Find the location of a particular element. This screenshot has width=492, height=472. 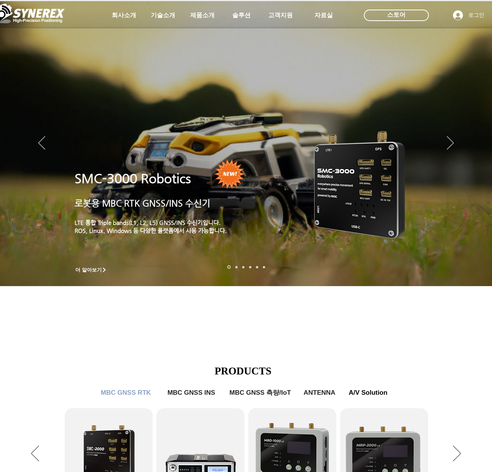

a: SMC-3000 Robotics is located at coordinates (133, 179).